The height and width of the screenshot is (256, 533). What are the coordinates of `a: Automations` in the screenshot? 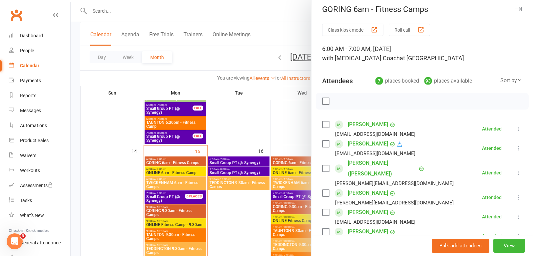 It's located at (39, 126).